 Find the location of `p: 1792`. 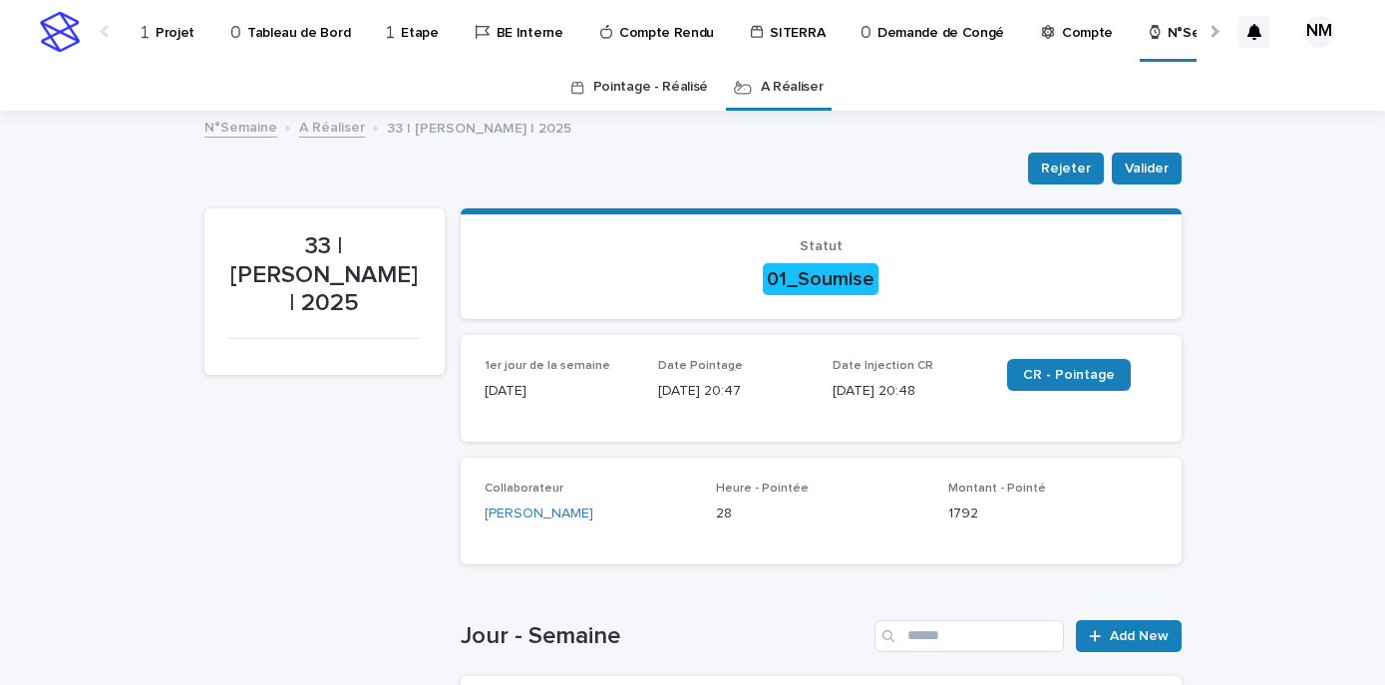

p: 1792 is located at coordinates (1052, 513).